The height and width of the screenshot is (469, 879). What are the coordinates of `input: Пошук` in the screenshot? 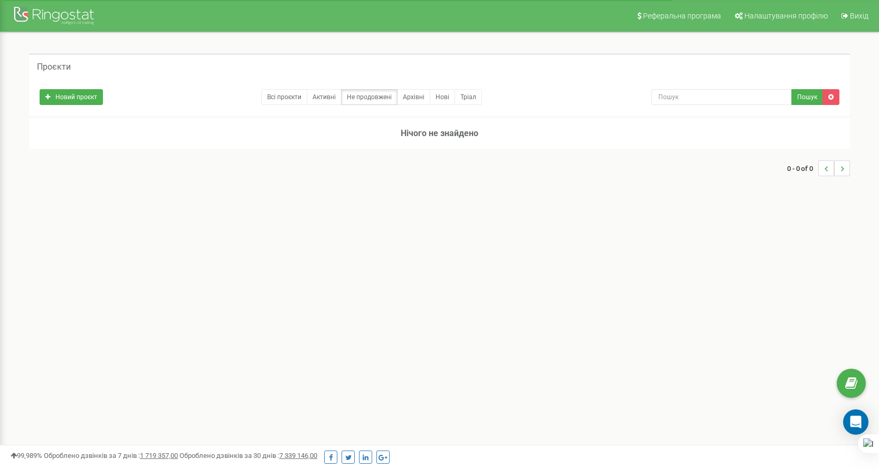 It's located at (721, 97).